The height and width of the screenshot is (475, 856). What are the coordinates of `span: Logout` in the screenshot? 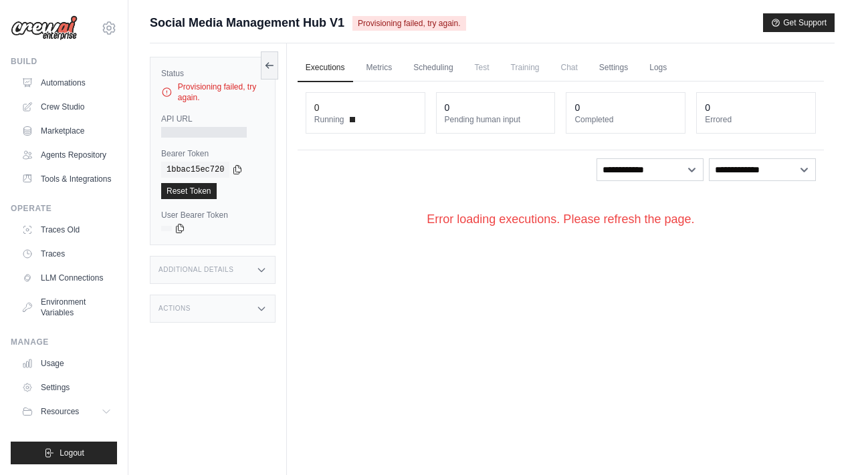 It's located at (72, 453).